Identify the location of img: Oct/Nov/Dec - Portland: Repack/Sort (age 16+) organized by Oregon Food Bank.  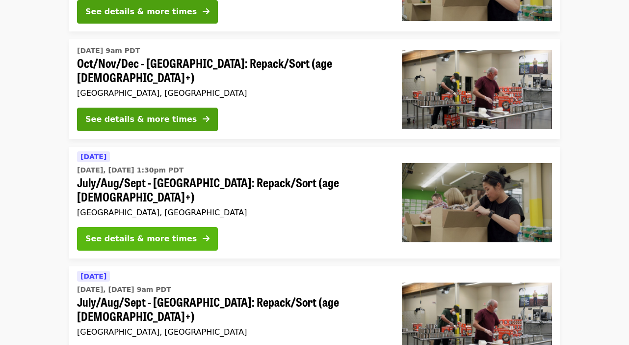
(477, 89).